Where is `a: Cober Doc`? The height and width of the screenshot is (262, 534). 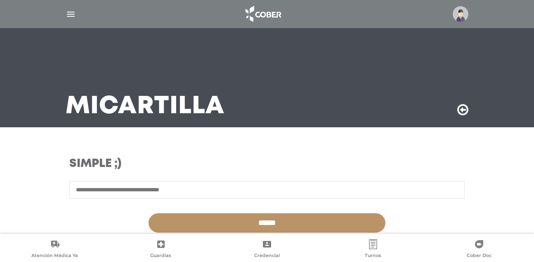 a: Cober Doc is located at coordinates (479, 249).